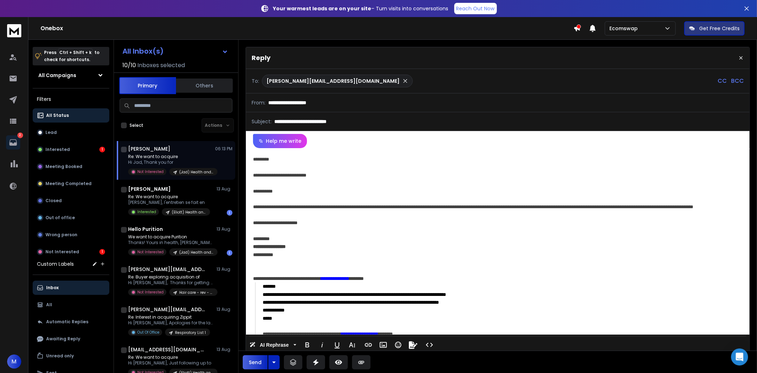 Image resolution: width=757 pixels, height=373 pixels. What do you see at coordinates (307, 28) in the screenshot?
I see `h1: Onebox` at bounding box center [307, 28].